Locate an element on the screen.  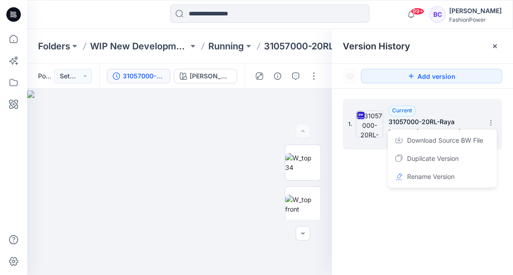
span: Current is located at coordinates (402, 110).